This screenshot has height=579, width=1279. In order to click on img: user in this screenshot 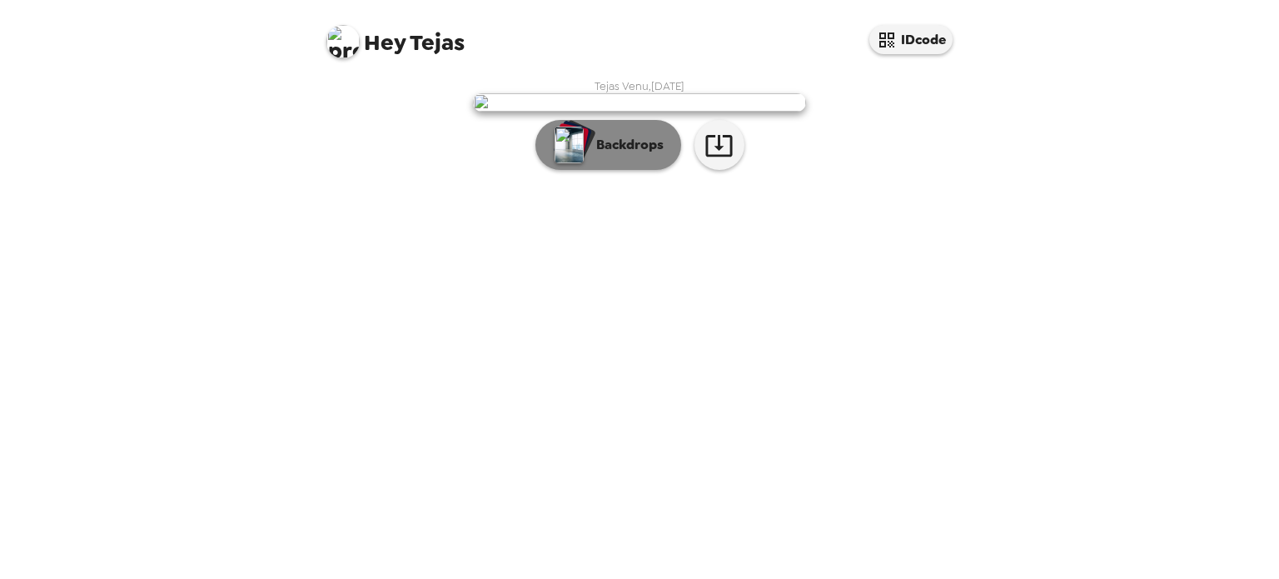, I will do `click(640, 102)`.